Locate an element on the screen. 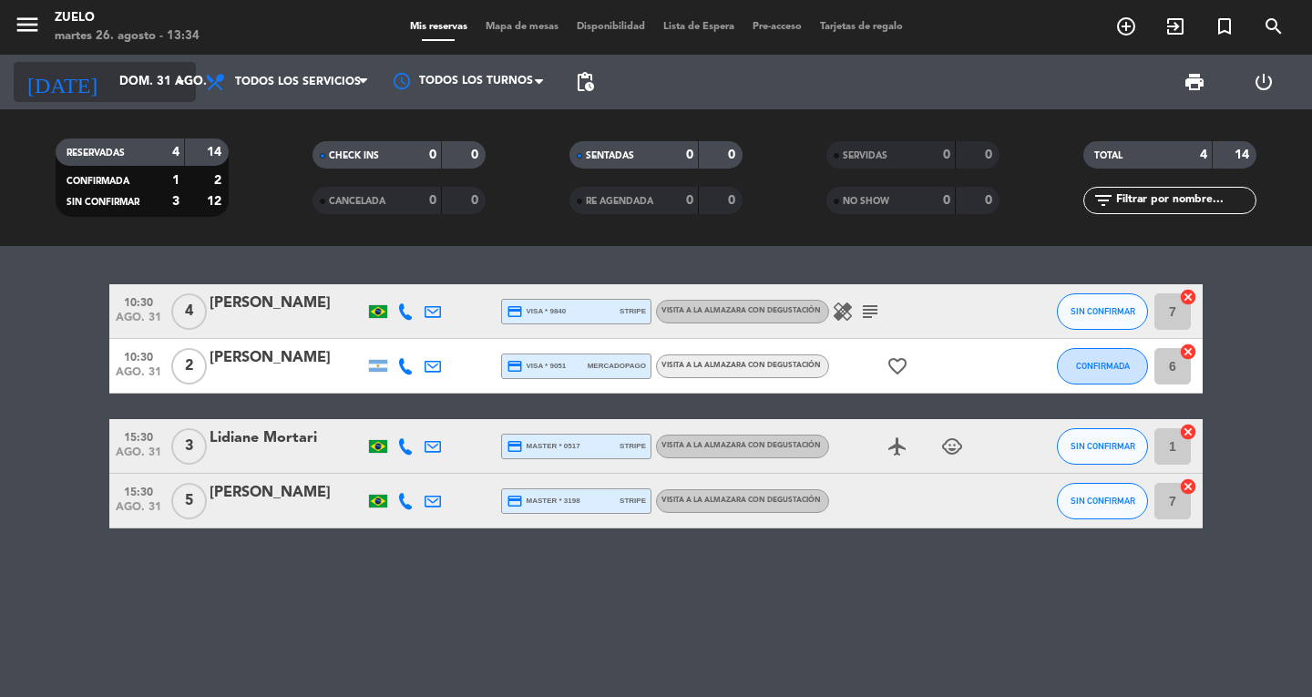 The height and width of the screenshot is (697, 1312). button: CONFIRMADA is located at coordinates (1103, 366).